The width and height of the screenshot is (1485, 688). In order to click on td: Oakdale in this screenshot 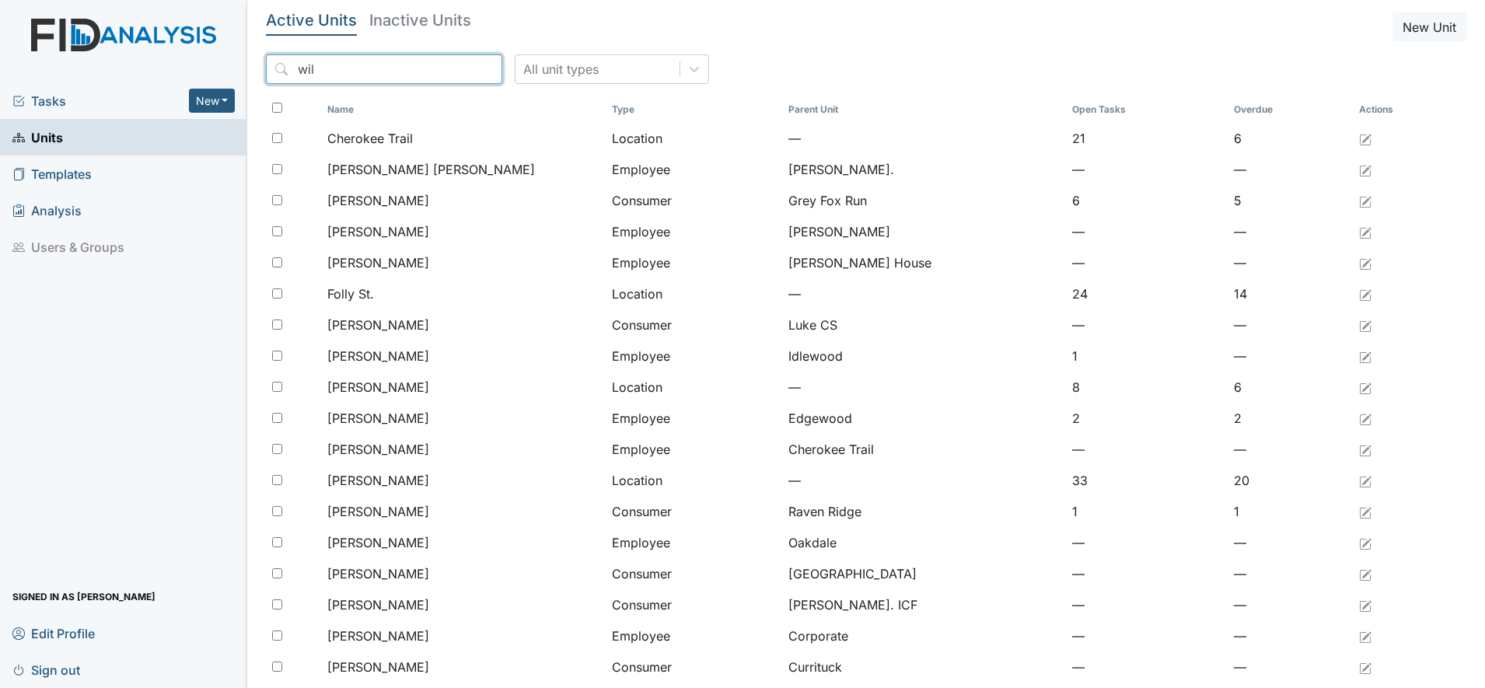, I will do `click(924, 543)`.